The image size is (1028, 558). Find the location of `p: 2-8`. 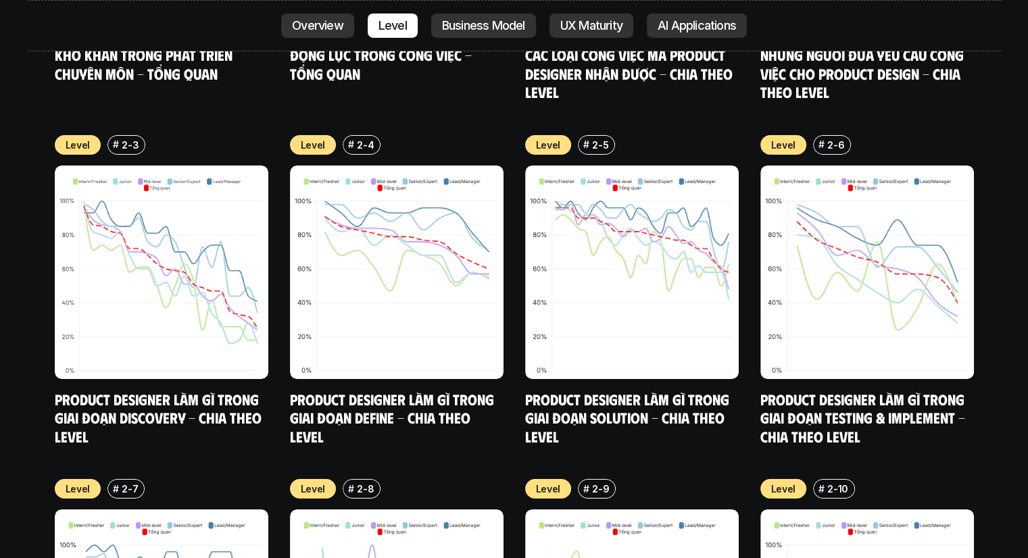

p: 2-8 is located at coordinates (365, 488).